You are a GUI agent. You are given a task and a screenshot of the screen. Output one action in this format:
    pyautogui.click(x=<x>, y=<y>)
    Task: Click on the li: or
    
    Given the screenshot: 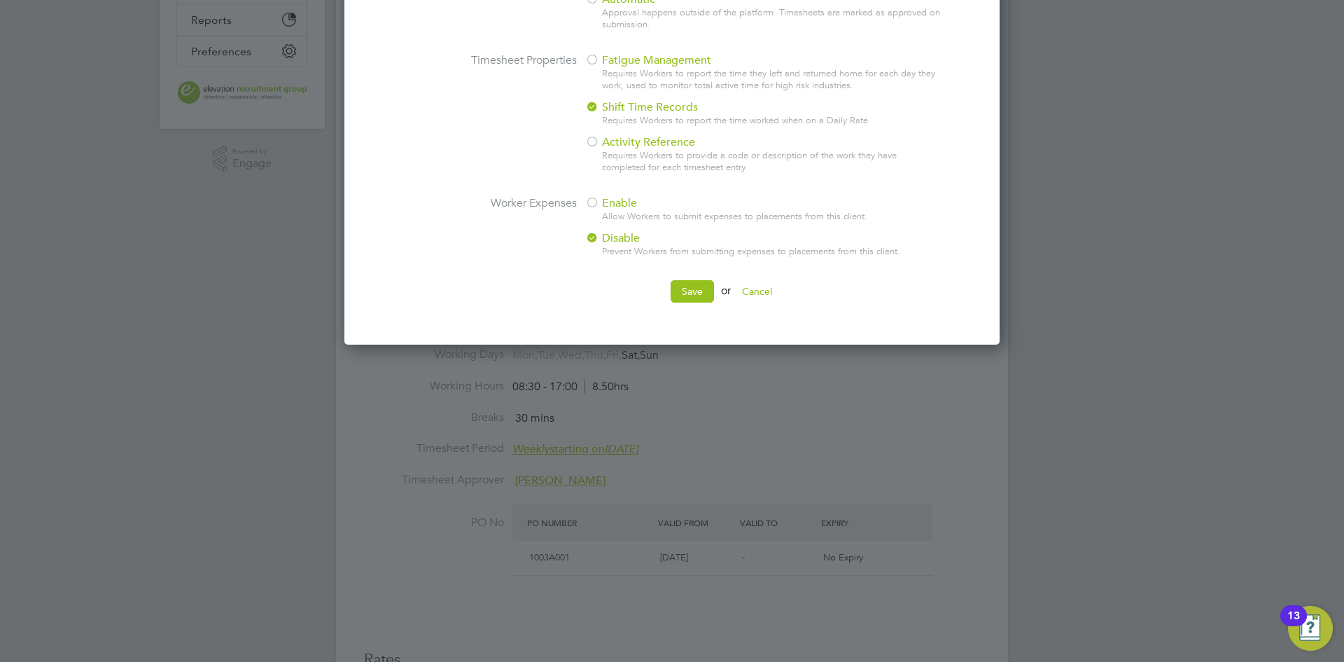 What is the action you would take?
    pyautogui.click(x=672, y=298)
    